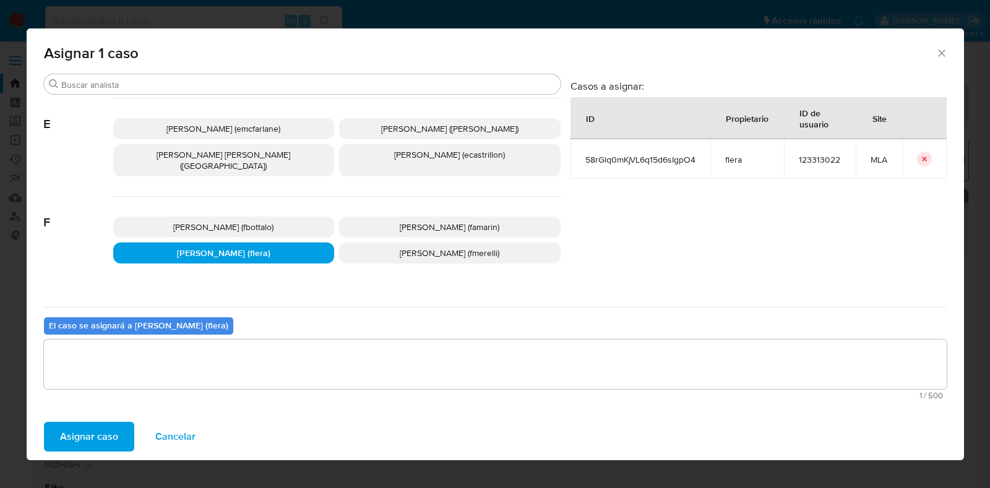 The width and height of the screenshot is (990, 488). What do you see at coordinates (175, 437) in the screenshot?
I see `span: Cancelar` at bounding box center [175, 437].